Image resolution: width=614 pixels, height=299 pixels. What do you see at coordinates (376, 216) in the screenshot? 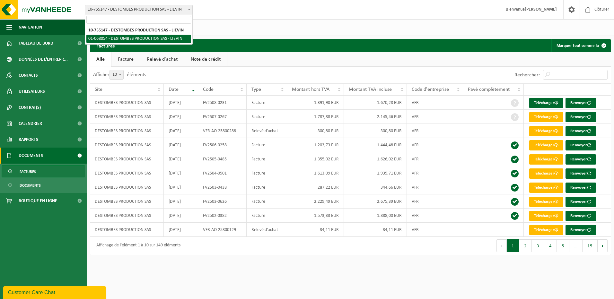
I see `td: 1.888,00 EUR` at bounding box center [376, 216].